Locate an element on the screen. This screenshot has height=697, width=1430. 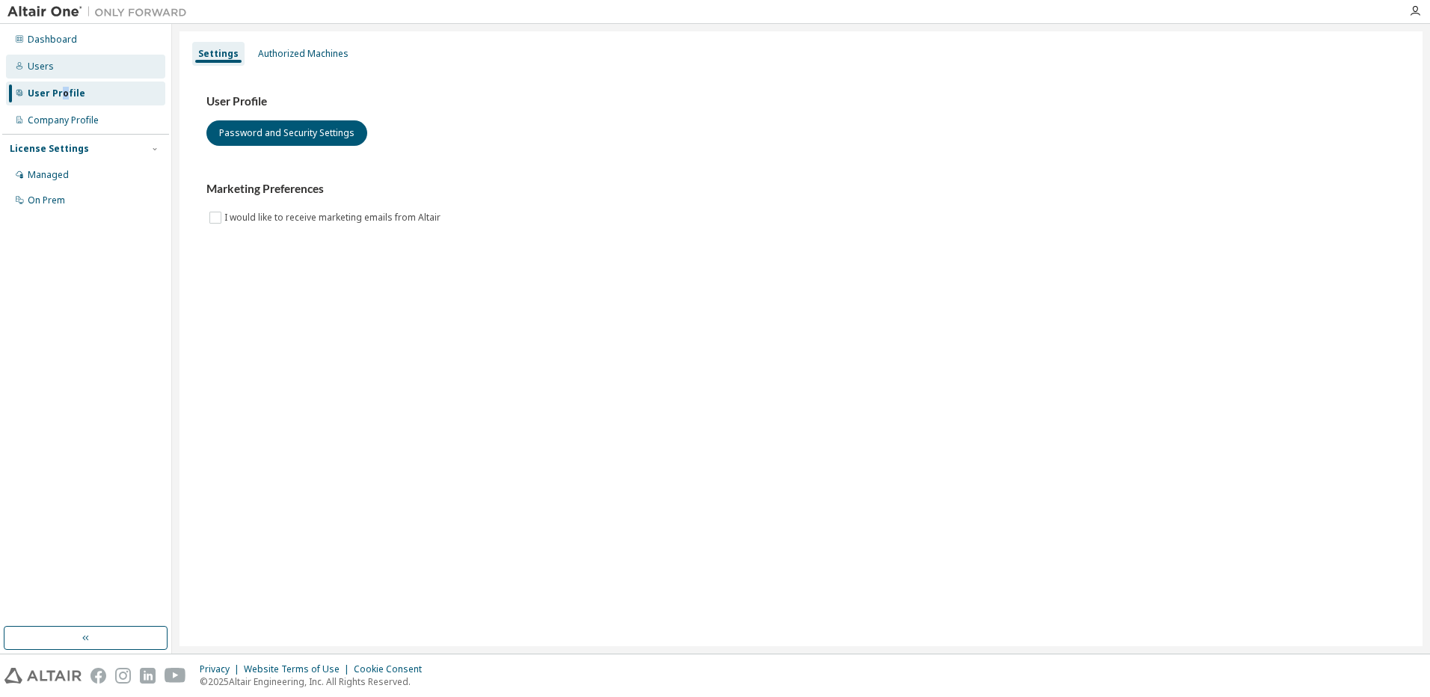
button: Password and Security Settings is located at coordinates (286, 133).